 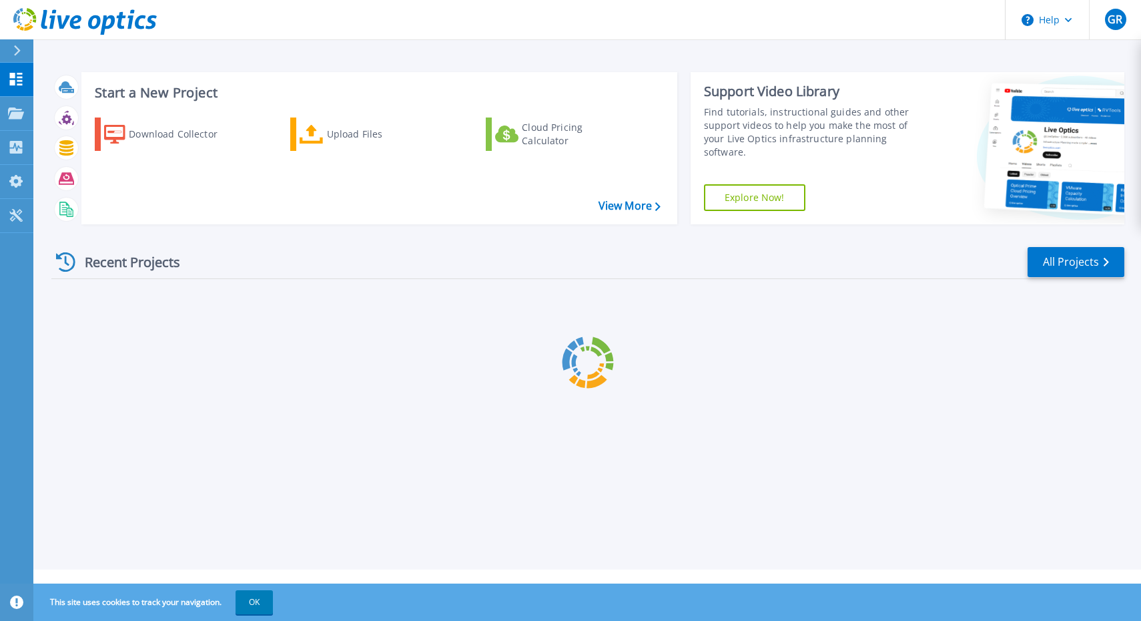 What do you see at coordinates (814, 132) in the screenshot?
I see `div: Find tutorials, instructional guides and other support videos to help you make the most of your L...` at bounding box center [814, 132].